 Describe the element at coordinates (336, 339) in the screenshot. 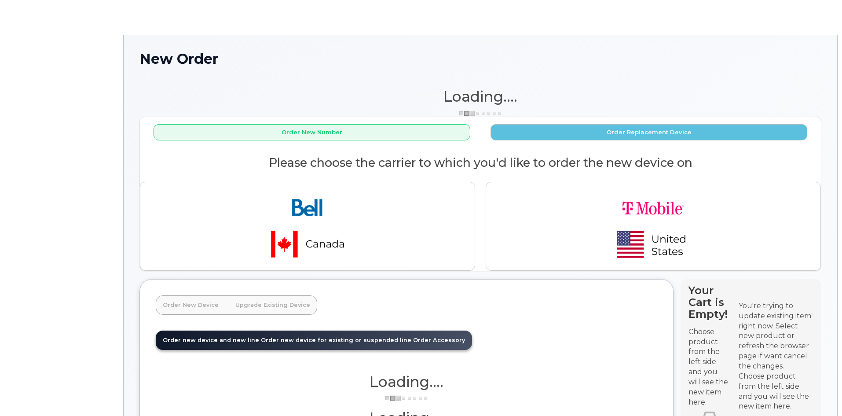

I see `span: Order new device for existing or suspended line` at that location.